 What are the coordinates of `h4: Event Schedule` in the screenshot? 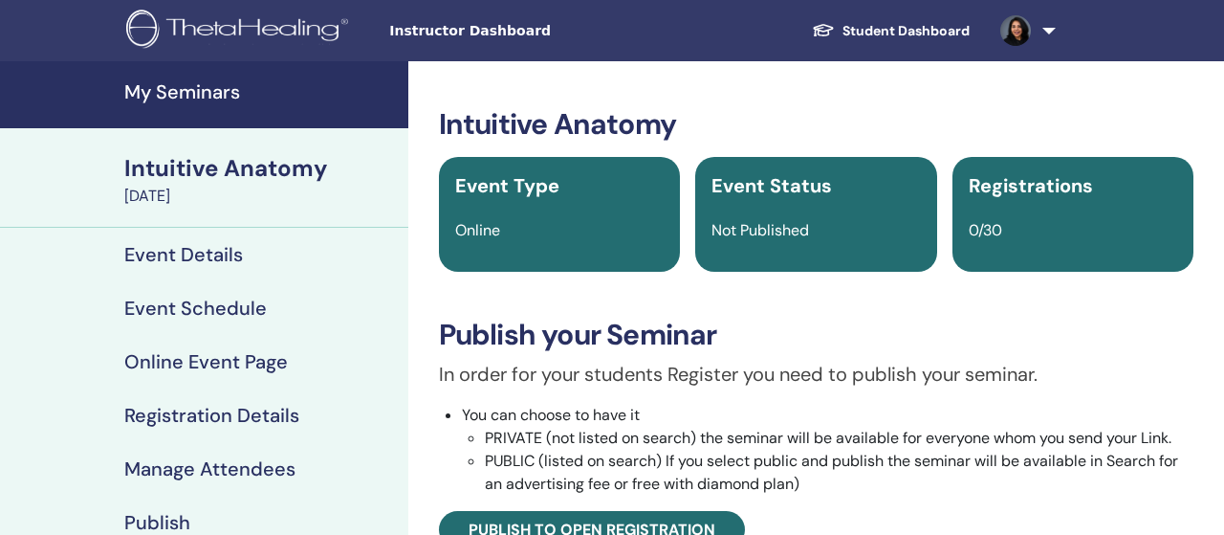 It's located at (195, 308).